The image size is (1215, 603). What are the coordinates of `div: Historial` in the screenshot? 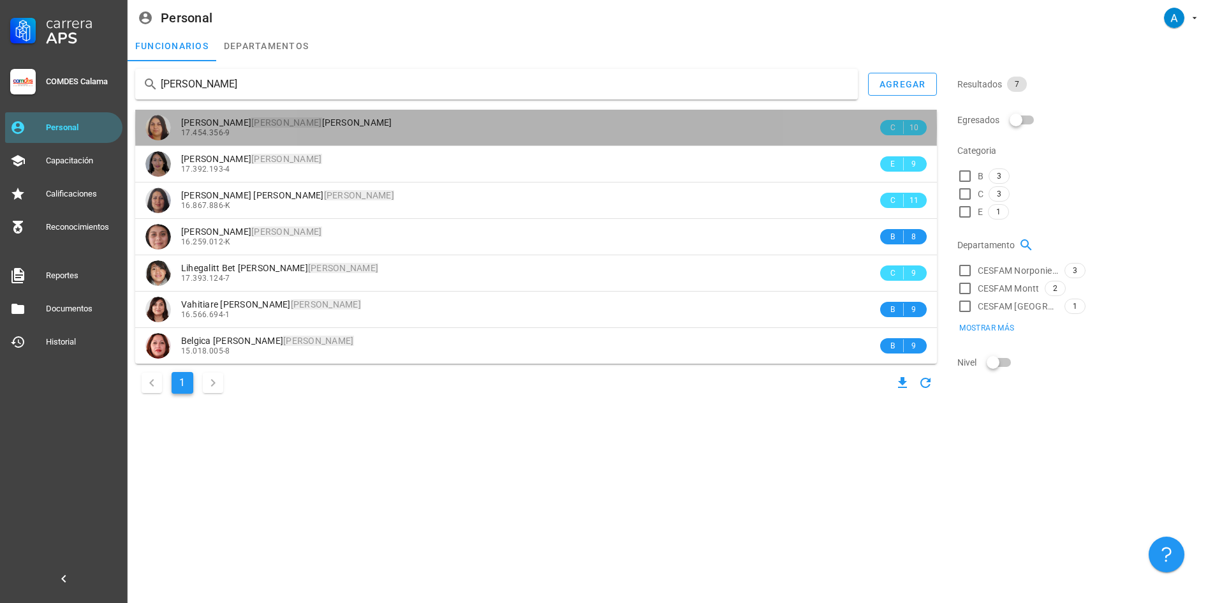 It's located at (82, 342).